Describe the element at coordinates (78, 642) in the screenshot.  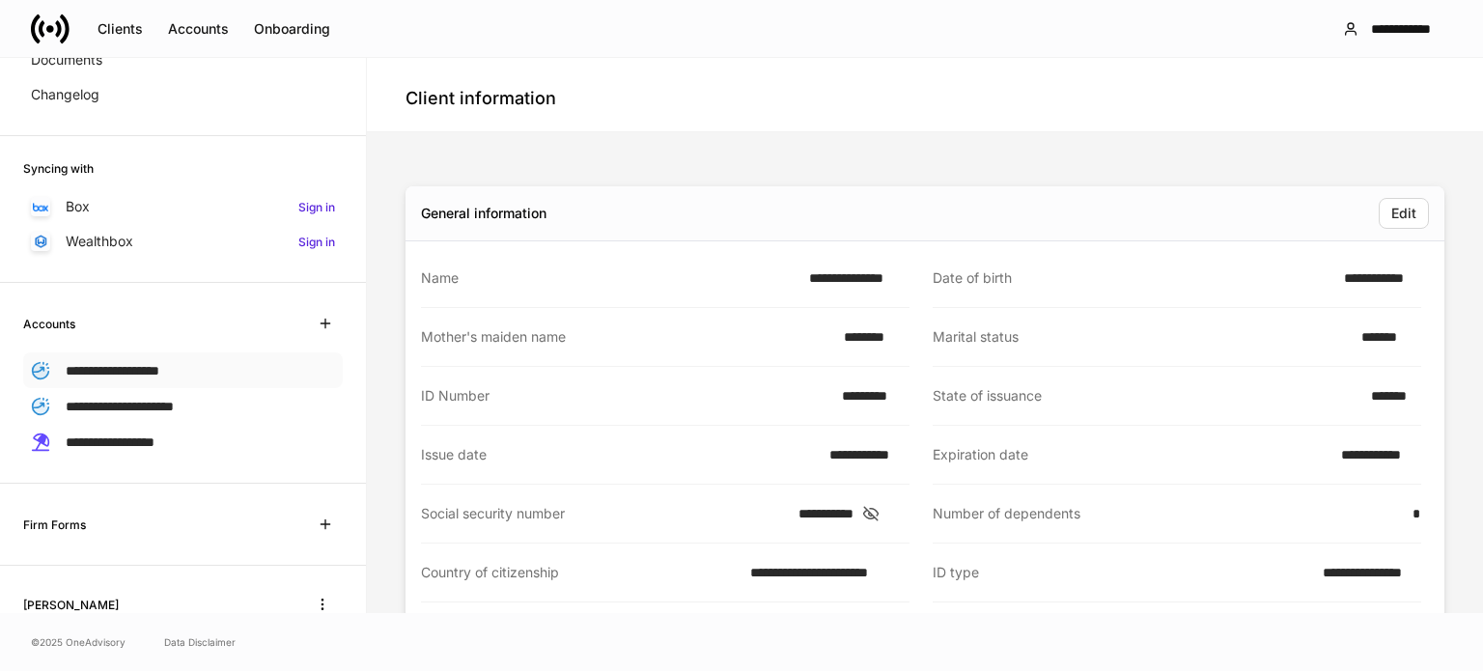
I see `span: © 2025 OneAdvisory` at that location.